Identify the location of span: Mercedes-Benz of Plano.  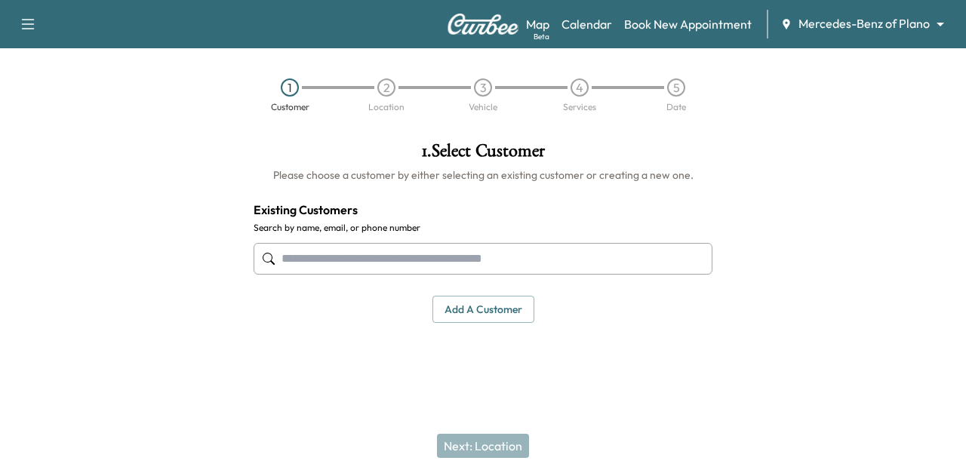
(864, 23).